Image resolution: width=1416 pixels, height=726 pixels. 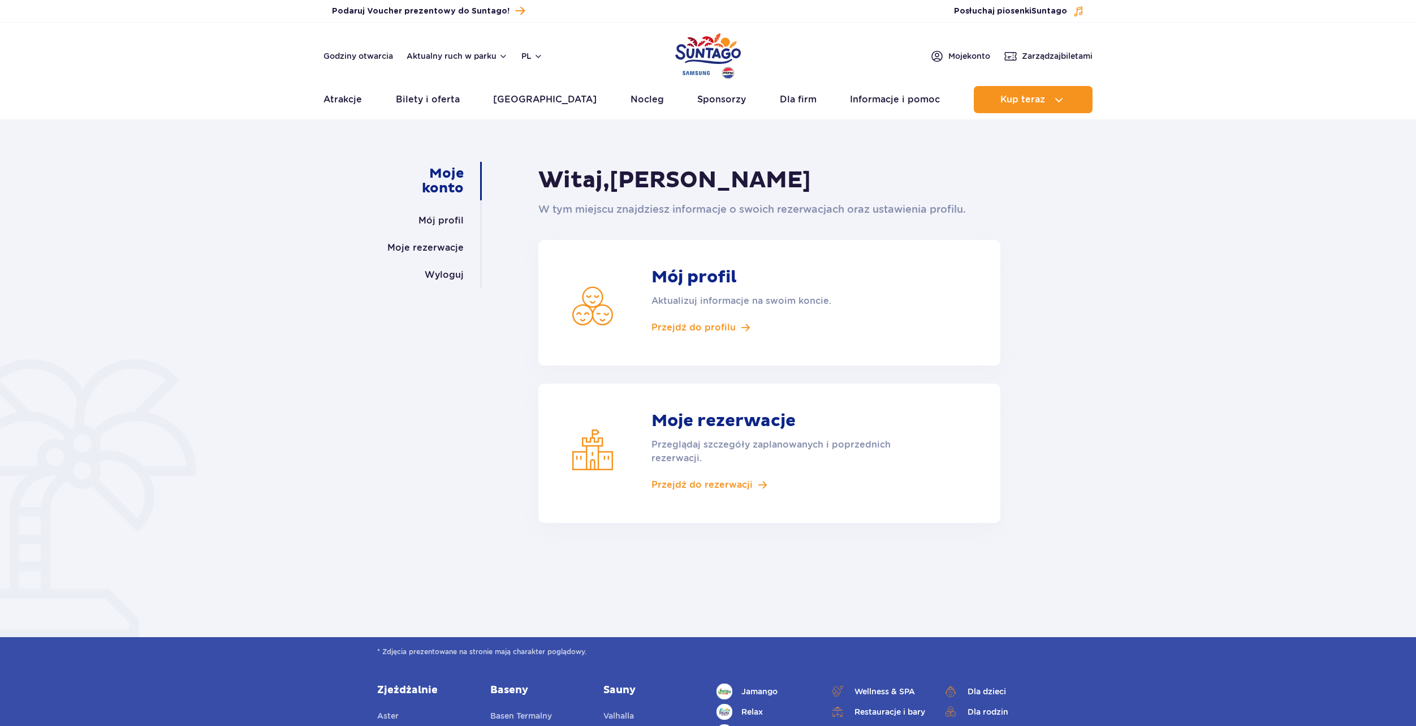 What do you see at coordinates (693, 327) in the screenshot?
I see `span: Przejdź do profilu` at bounding box center [693, 327].